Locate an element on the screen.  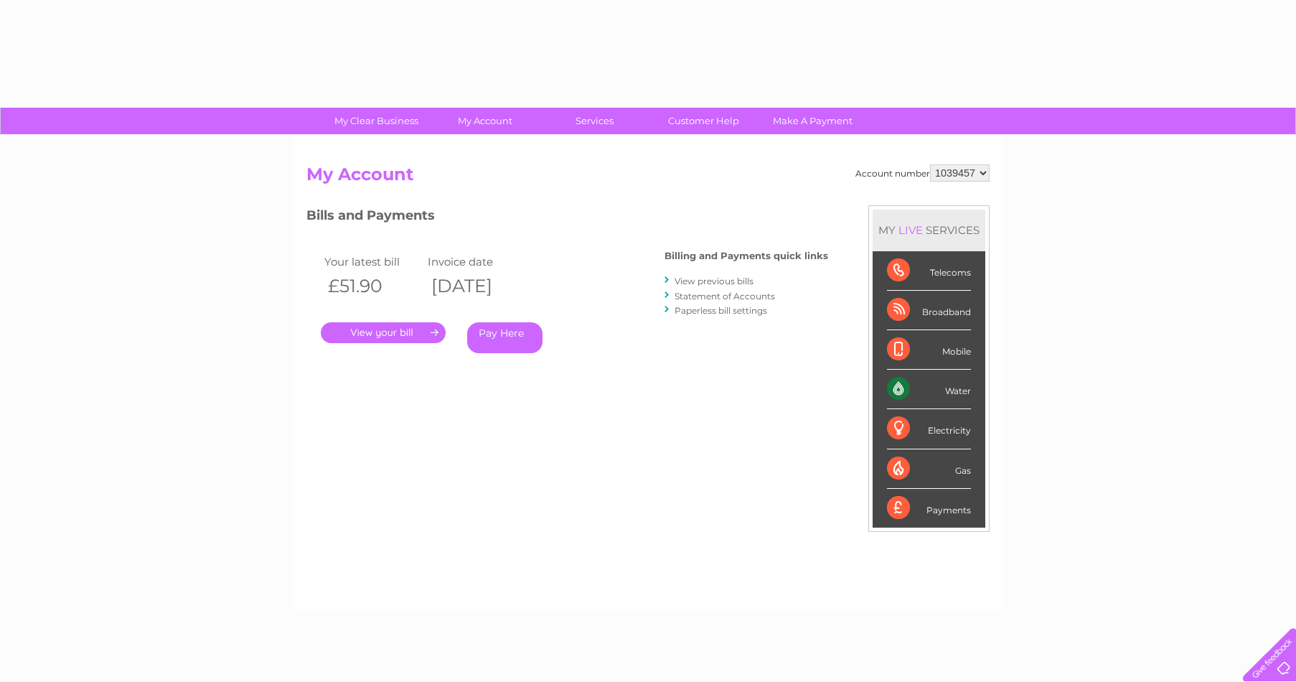
div: Electricity is located at coordinates (929, 428).